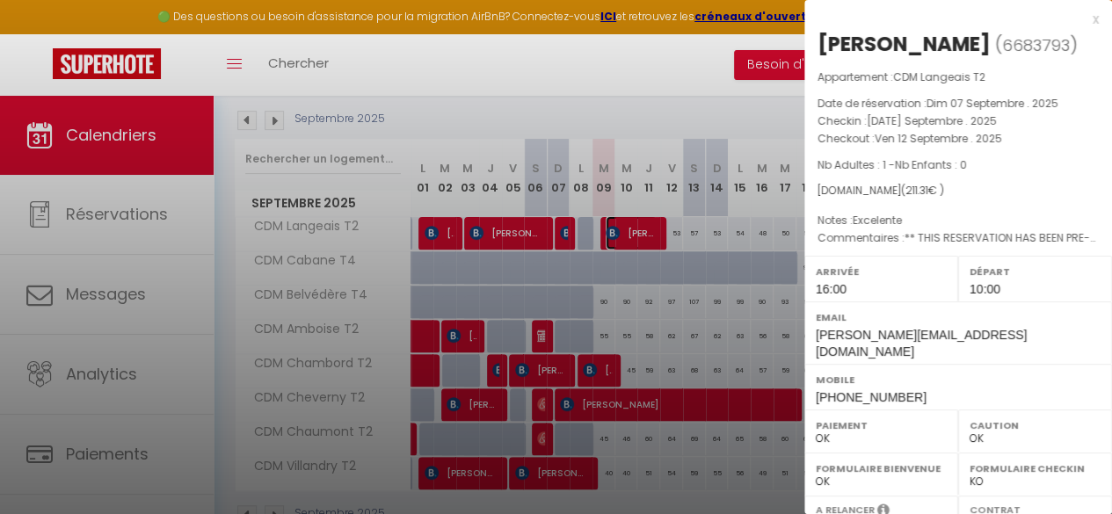 Image resolution: width=1112 pixels, height=514 pixels. Describe the element at coordinates (880, 468) in the screenshot. I see `label: Formulaire Bienvenue` at that location.